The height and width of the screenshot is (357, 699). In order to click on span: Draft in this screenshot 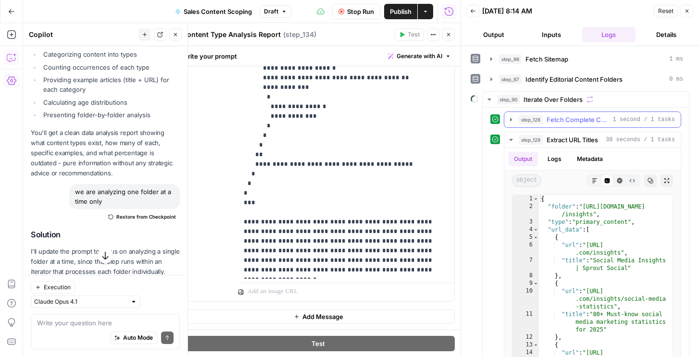, I will do `click(271, 12)`.